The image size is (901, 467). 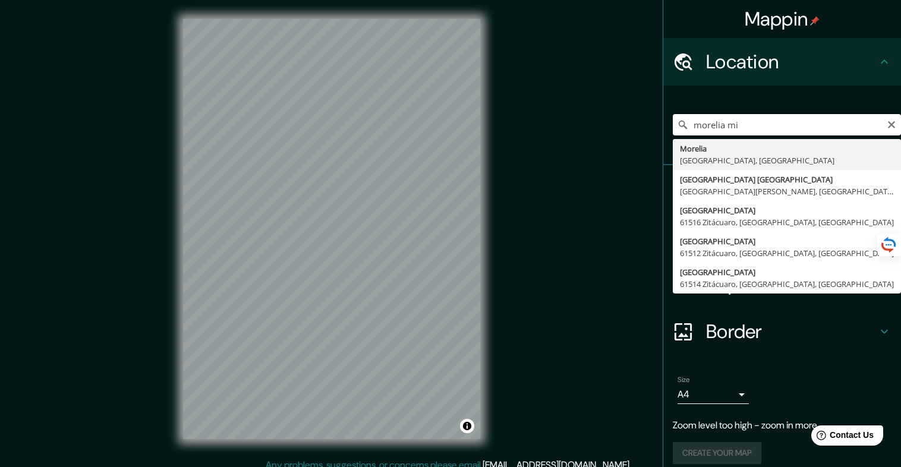 What do you see at coordinates (892, 124) in the screenshot?
I see `button: Clear` at bounding box center [892, 124].